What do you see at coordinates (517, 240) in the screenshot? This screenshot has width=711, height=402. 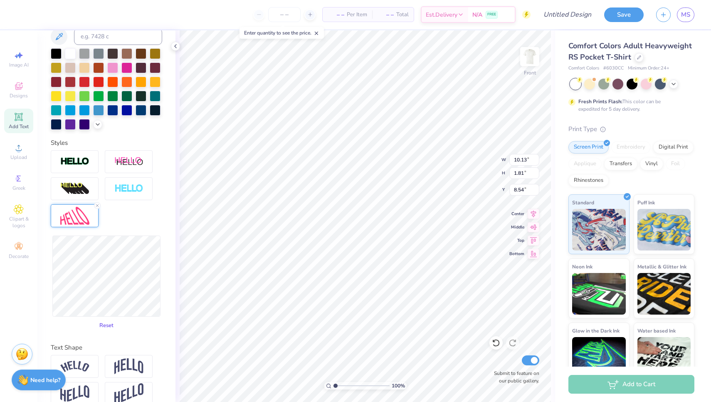 I see `span: Top` at bounding box center [517, 240].